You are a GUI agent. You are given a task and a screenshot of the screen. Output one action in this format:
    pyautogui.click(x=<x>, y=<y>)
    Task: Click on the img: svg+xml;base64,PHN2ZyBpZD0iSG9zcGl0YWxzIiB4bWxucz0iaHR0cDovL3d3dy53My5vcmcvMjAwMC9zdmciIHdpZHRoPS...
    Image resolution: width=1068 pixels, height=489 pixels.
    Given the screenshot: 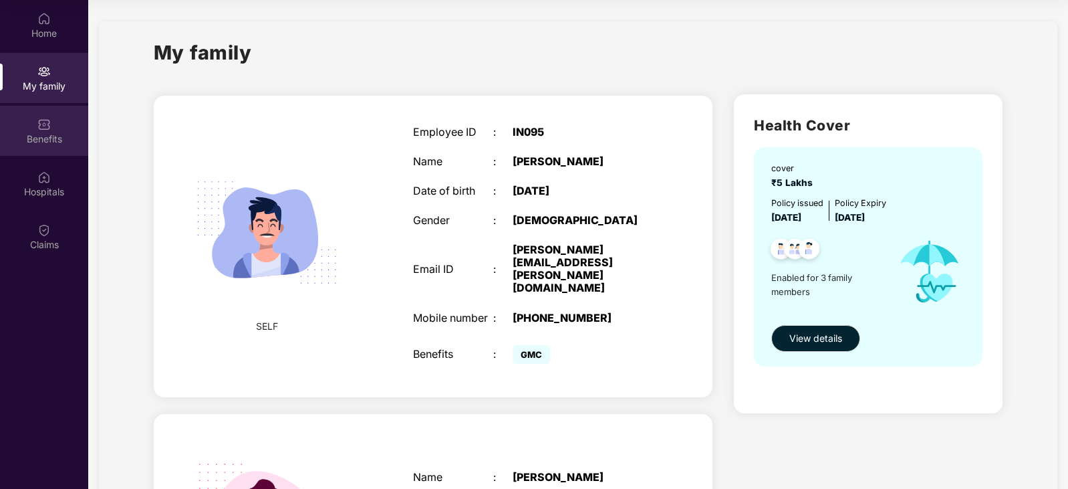 What is the action you would take?
    pyautogui.click(x=44, y=177)
    